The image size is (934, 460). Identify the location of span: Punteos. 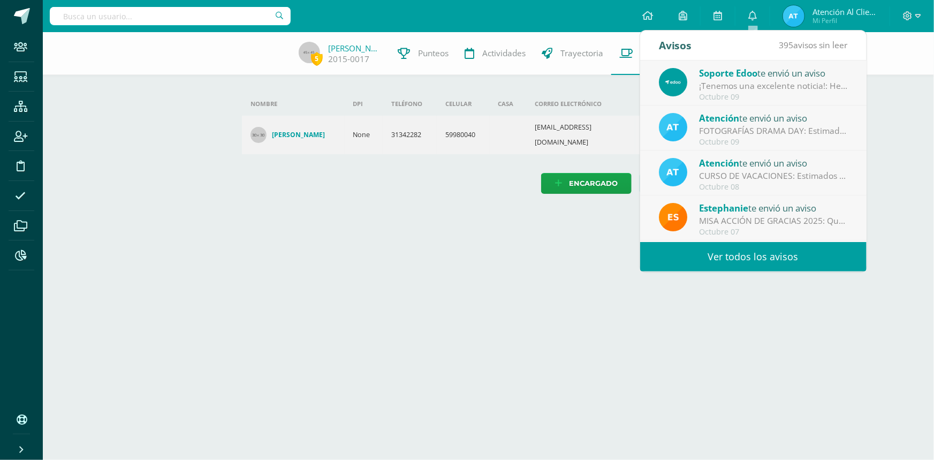
(433, 53).